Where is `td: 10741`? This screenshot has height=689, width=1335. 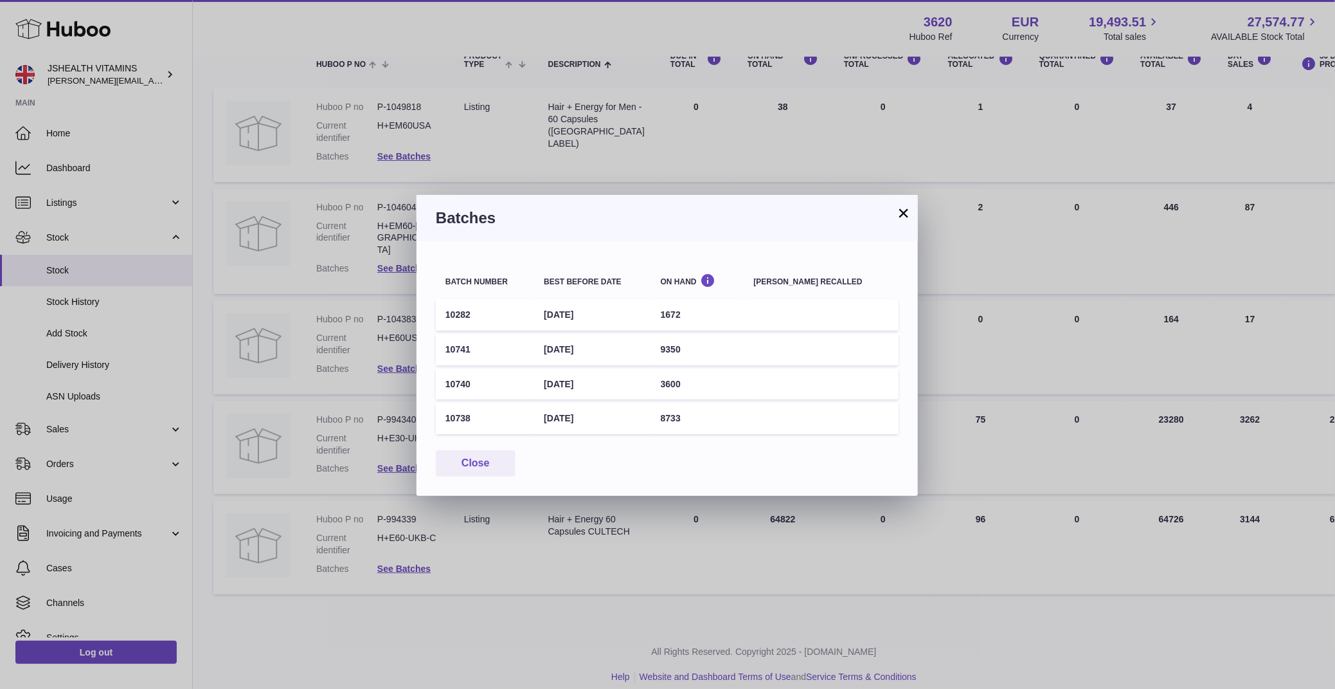
td: 10741 is located at coordinates (485, 349).